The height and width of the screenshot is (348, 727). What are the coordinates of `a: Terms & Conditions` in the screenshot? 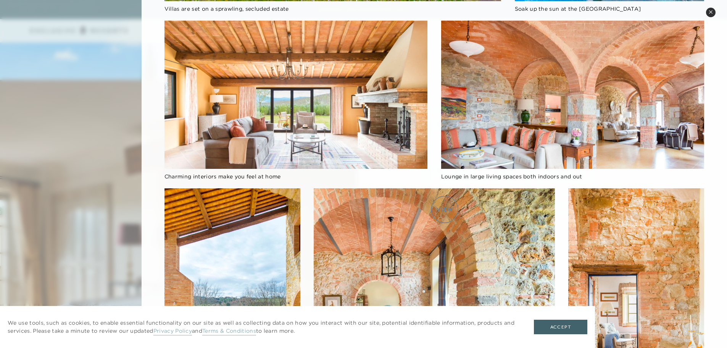 It's located at (229, 331).